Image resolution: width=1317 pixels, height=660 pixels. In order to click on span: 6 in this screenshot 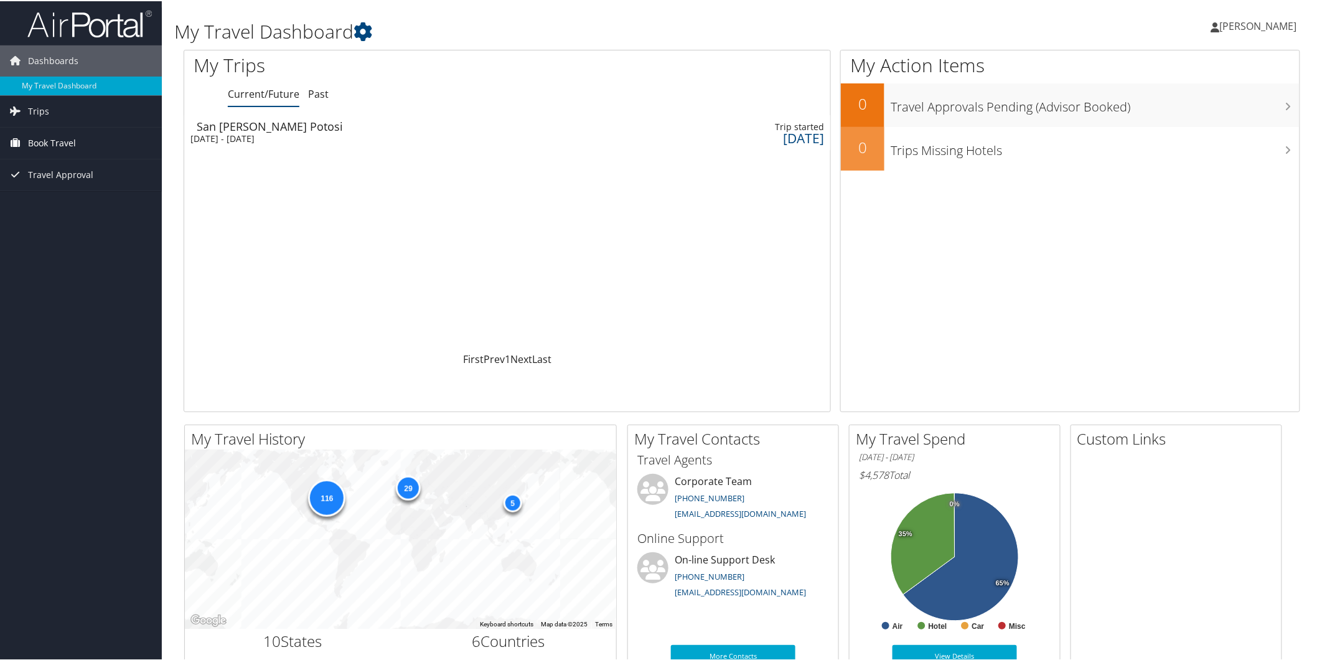, I will do `click(476, 639)`.